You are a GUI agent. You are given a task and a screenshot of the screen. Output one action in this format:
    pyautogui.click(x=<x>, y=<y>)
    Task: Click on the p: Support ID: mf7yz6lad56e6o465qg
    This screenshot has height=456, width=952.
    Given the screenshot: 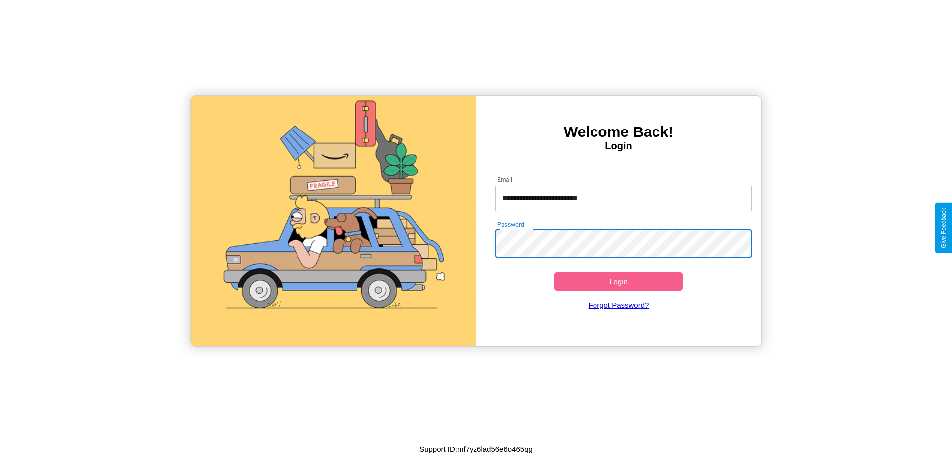 What is the action you would take?
    pyautogui.click(x=476, y=448)
    